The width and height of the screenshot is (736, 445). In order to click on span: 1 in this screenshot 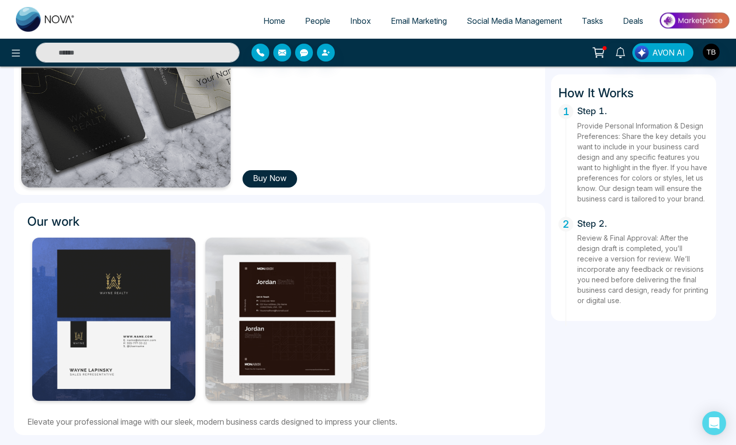, I will do `click(566, 112)`.